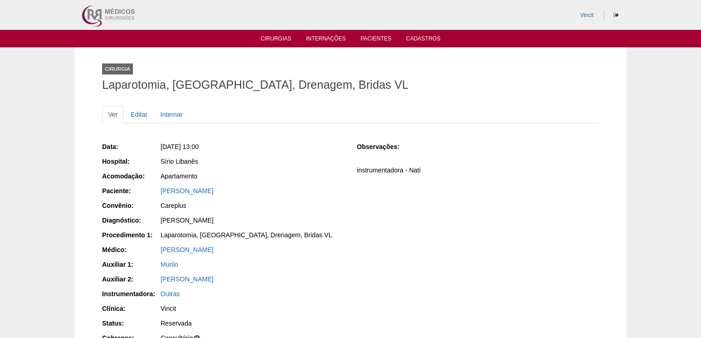  Describe the element at coordinates (117, 69) in the screenshot. I see `div: Cirurgia` at that location.